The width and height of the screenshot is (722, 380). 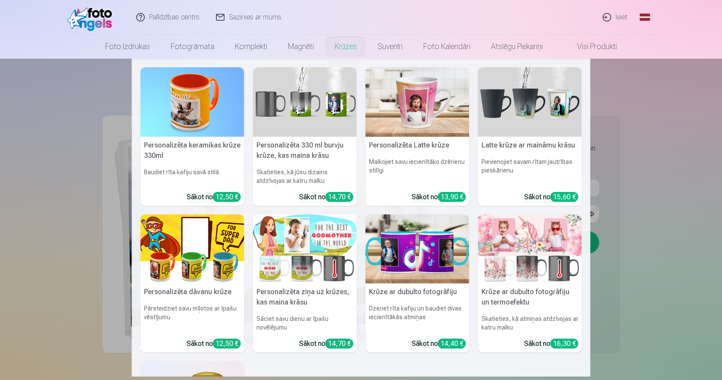 What do you see at coordinates (305, 323) in the screenshot?
I see `h6: Sāciet savu dienu ar īpašu novēlējumu` at bounding box center [305, 323].